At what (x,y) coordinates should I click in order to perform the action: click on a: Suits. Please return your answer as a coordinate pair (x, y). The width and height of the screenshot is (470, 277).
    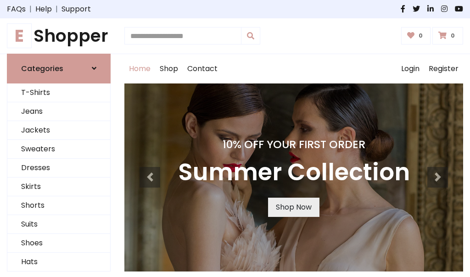
    Looking at the image, I should click on (59, 224).